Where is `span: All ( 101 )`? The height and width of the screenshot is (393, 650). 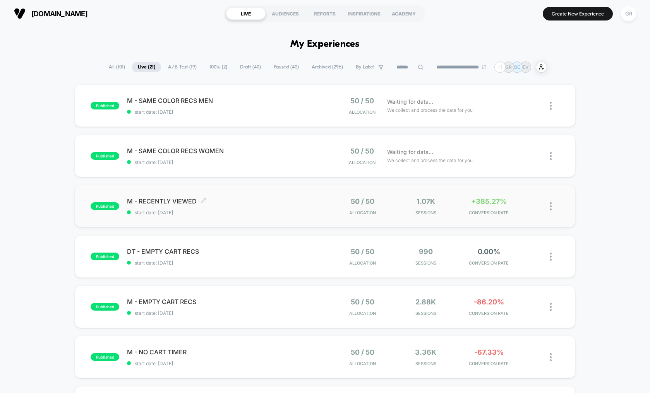 span: All ( 101 ) is located at coordinates (117, 67).